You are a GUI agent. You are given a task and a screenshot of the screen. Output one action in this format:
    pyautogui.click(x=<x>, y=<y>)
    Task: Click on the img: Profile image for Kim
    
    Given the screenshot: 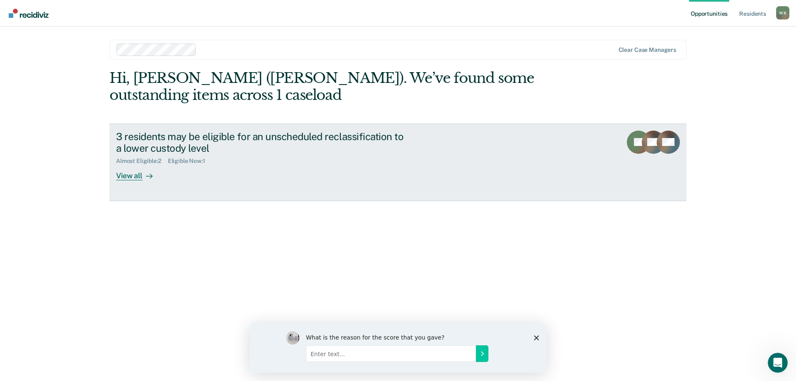 What is the action you would take?
    pyautogui.click(x=43, y=15)
    